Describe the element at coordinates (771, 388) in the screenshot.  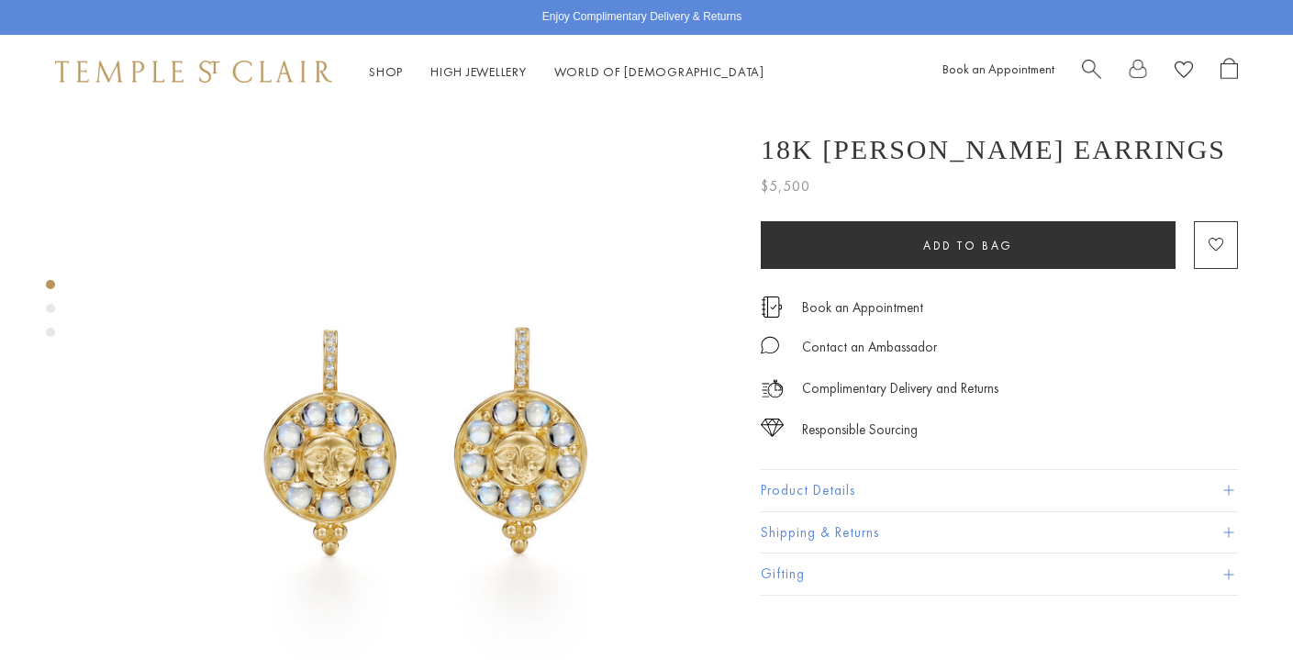
I see `img: icon_delivery.svg` at that location.